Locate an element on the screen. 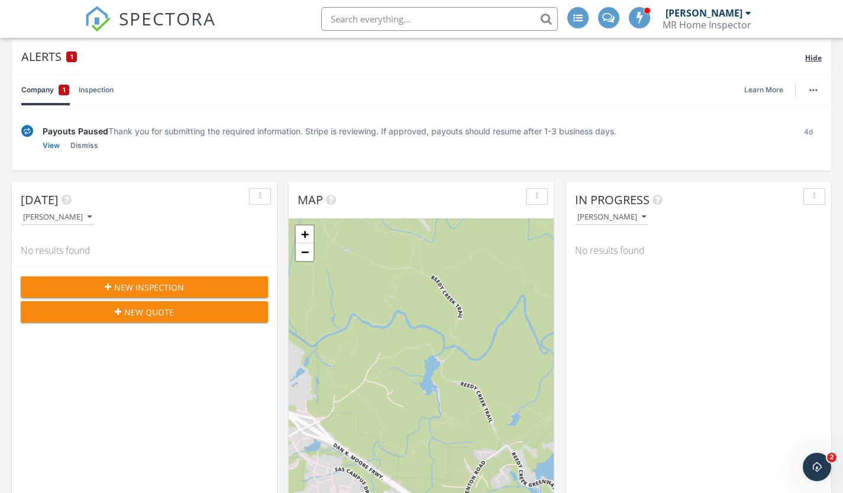 Image resolution: width=843 pixels, height=493 pixels. span: New Quote is located at coordinates (149, 312).